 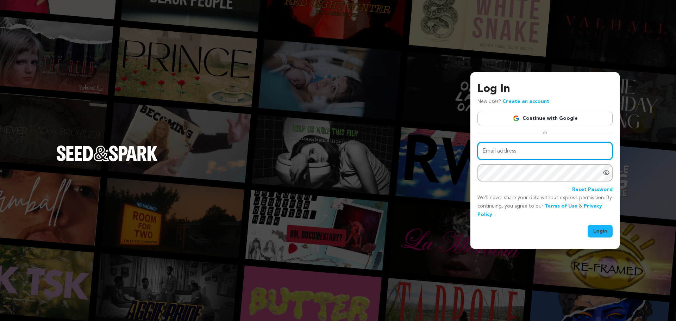 What do you see at coordinates (545, 206) in the screenshot?
I see `p: We’ll never share your data without express permission. By continuing, you agree to our & .` at bounding box center [545, 206].